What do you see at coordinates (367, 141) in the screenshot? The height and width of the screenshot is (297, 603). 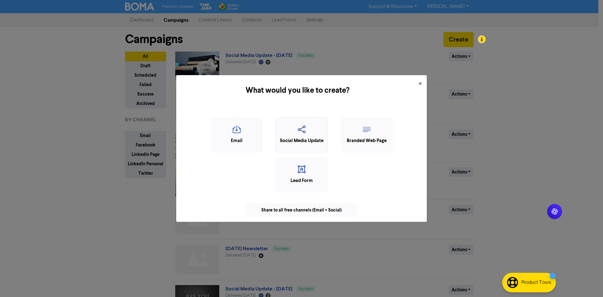 I see `div: Branded Web Page` at bounding box center [367, 141].